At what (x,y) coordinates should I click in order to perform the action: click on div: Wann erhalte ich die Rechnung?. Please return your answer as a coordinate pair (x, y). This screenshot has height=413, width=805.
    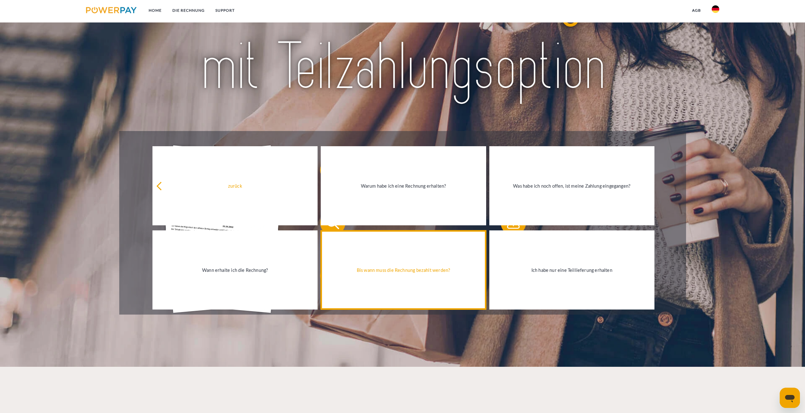
    Looking at the image, I should click on (235, 270).